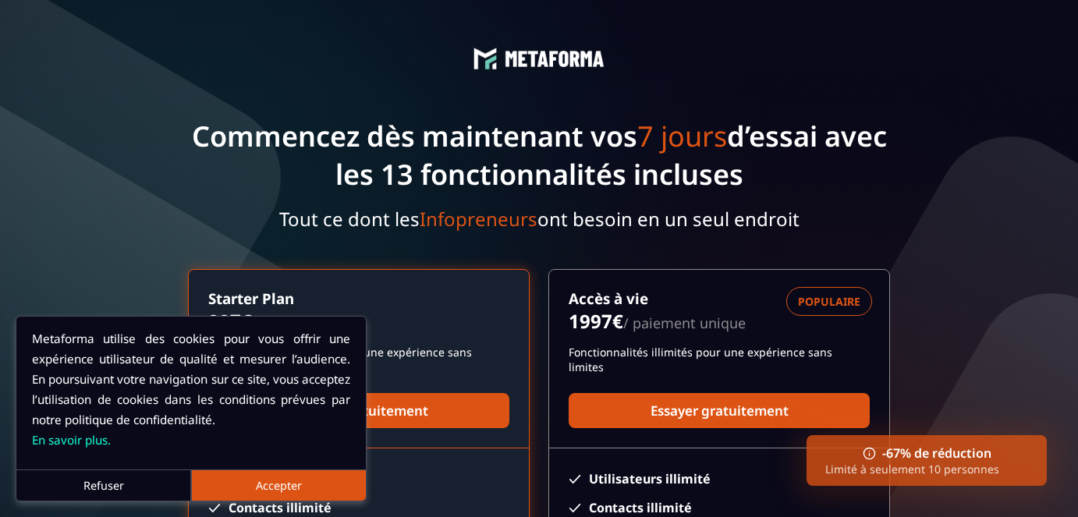 The height and width of the screenshot is (517, 1078). I want to click on div: POPULAIRE, so click(829, 301).